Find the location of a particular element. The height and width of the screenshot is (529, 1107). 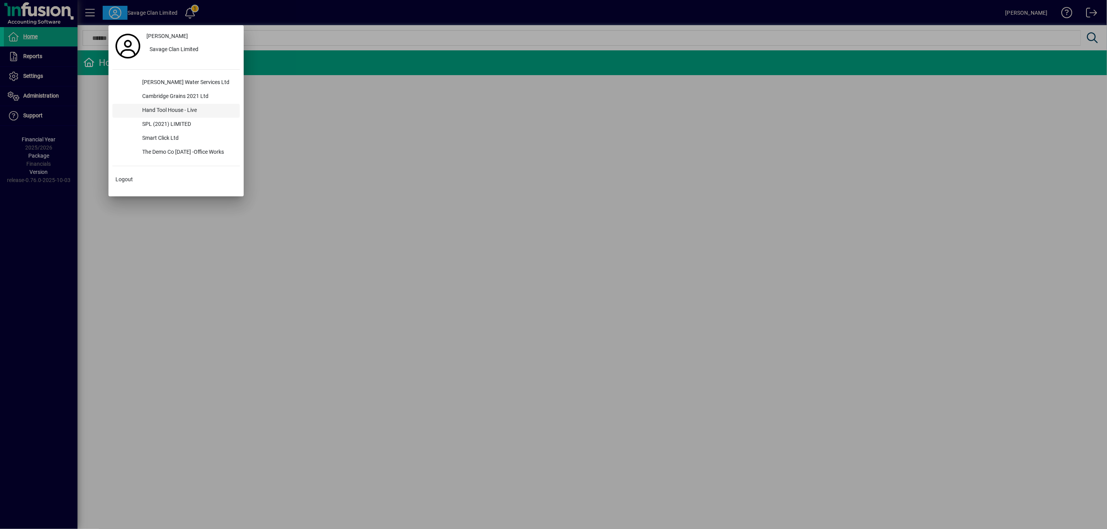

a: Profile is located at coordinates (128, 46).